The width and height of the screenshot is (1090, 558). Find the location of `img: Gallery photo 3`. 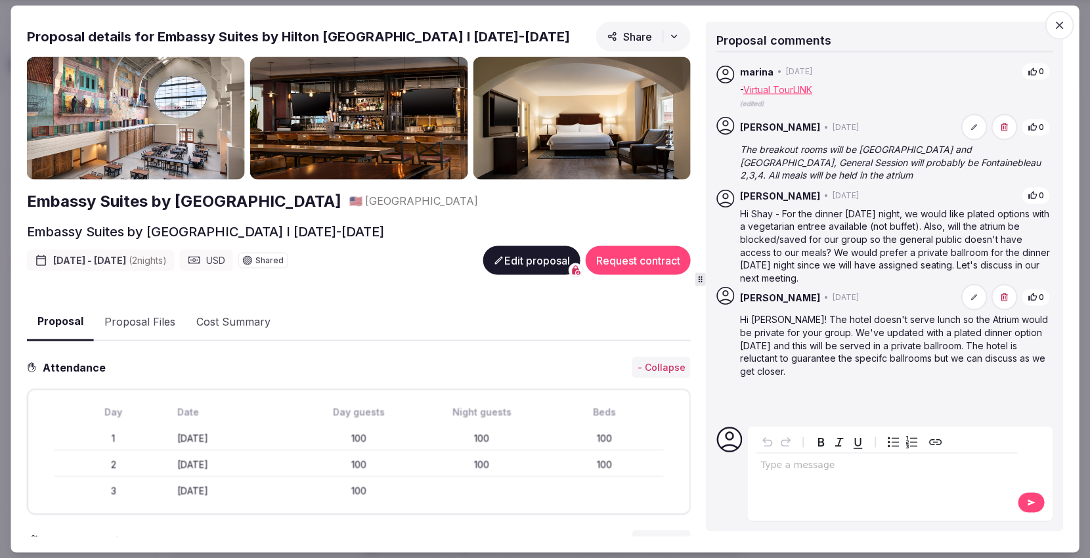

img: Gallery photo 3 is located at coordinates (582, 118).